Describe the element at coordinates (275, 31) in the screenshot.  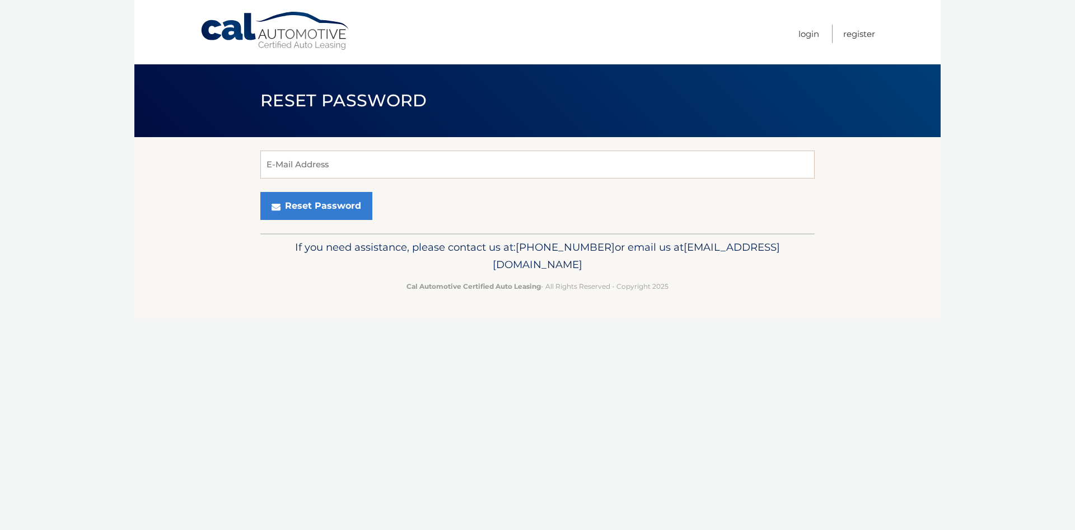
I see `a: Cal Automotive` at that location.